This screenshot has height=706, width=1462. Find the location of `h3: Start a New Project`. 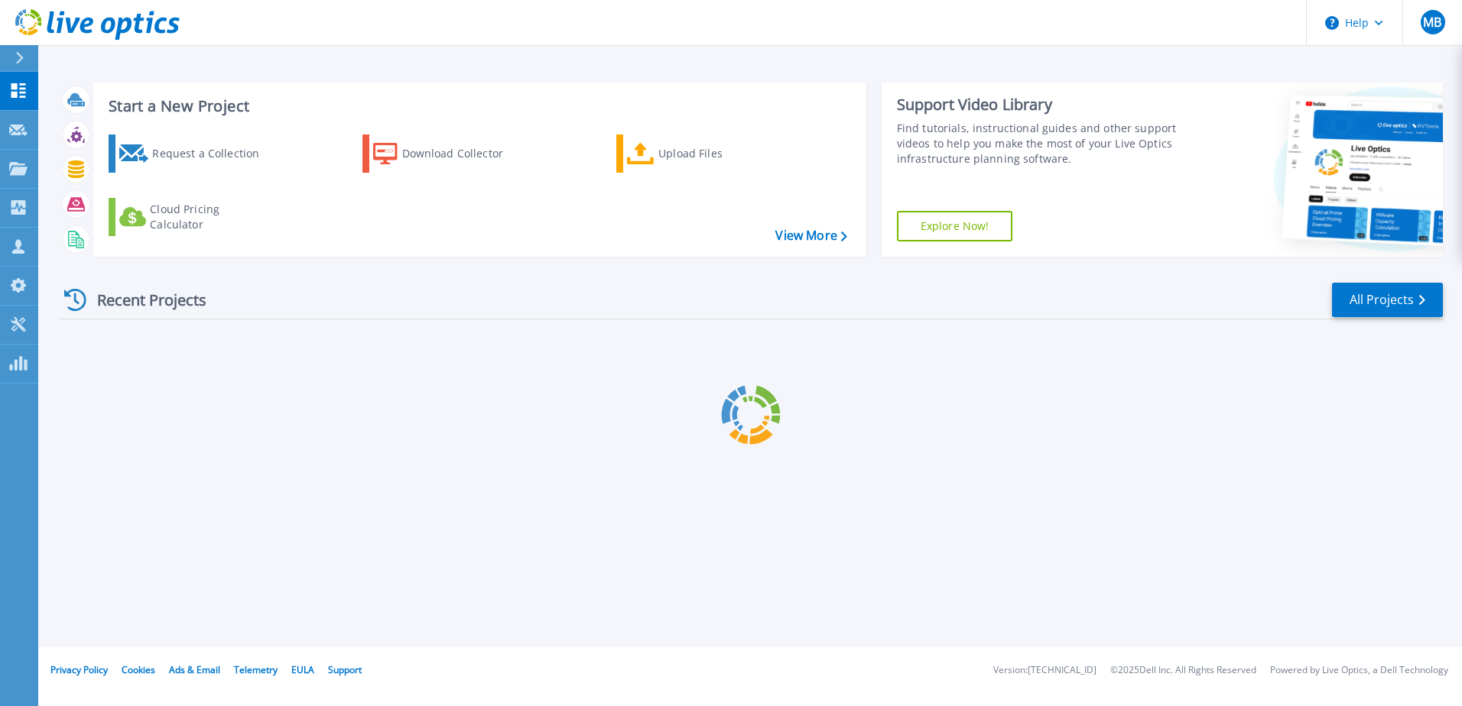

h3: Start a New Project is located at coordinates (477, 106).